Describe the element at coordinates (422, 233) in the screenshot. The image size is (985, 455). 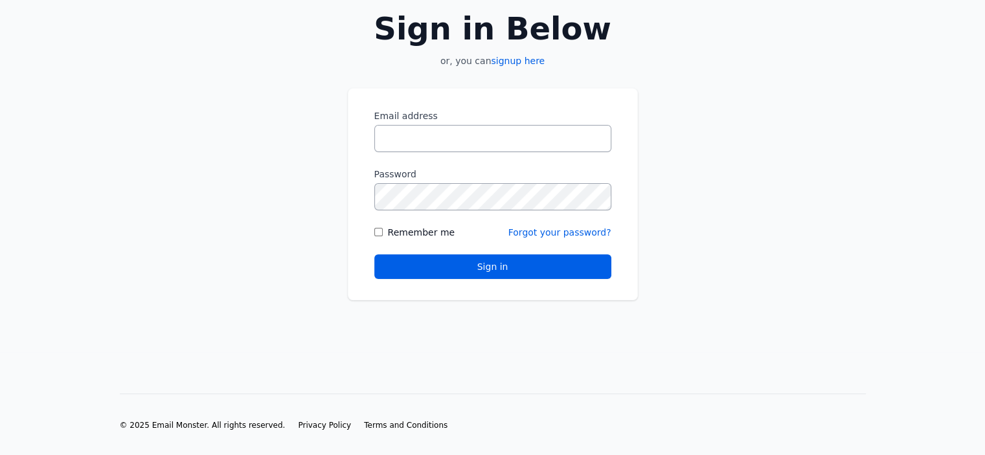
I see `label: Remember me` at that location.